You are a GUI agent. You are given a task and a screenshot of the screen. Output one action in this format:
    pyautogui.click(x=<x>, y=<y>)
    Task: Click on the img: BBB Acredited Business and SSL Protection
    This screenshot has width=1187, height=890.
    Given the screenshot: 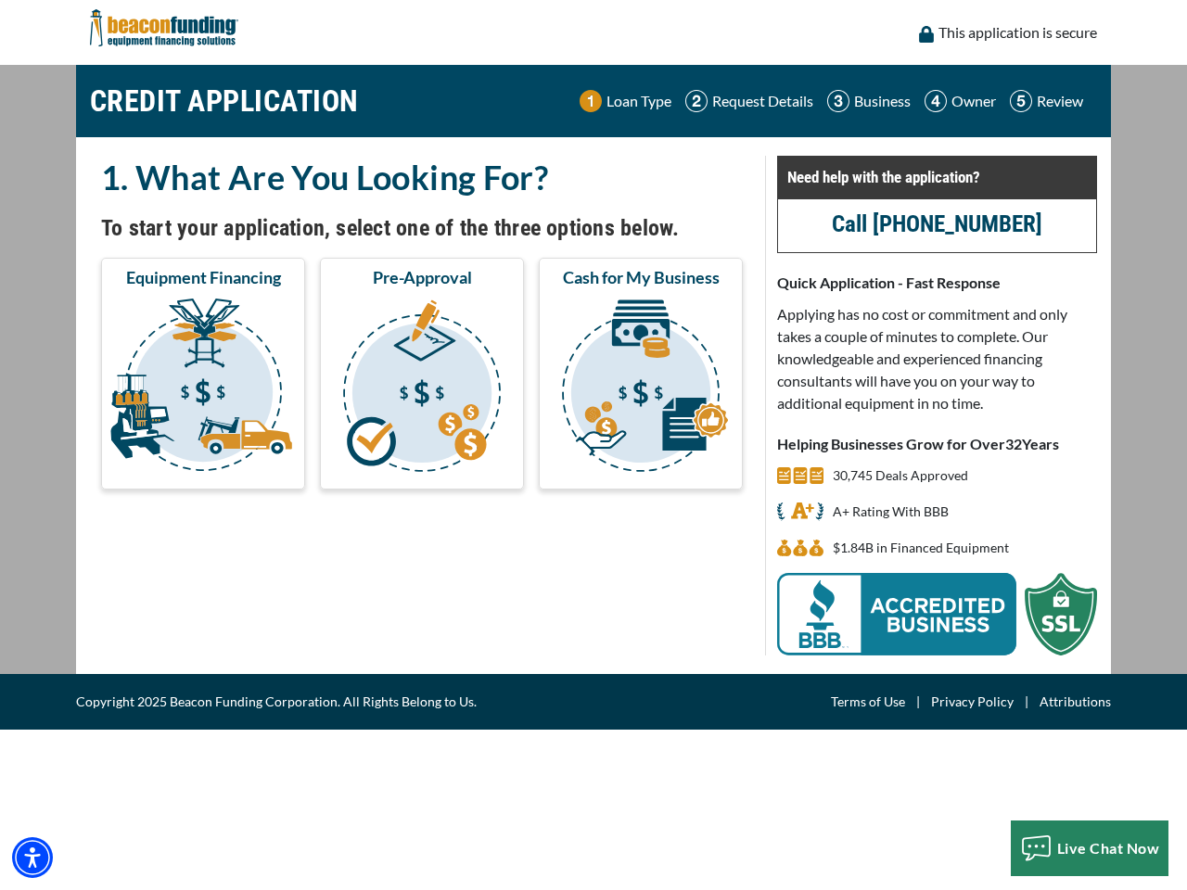 What is the action you would take?
    pyautogui.click(x=937, y=614)
    